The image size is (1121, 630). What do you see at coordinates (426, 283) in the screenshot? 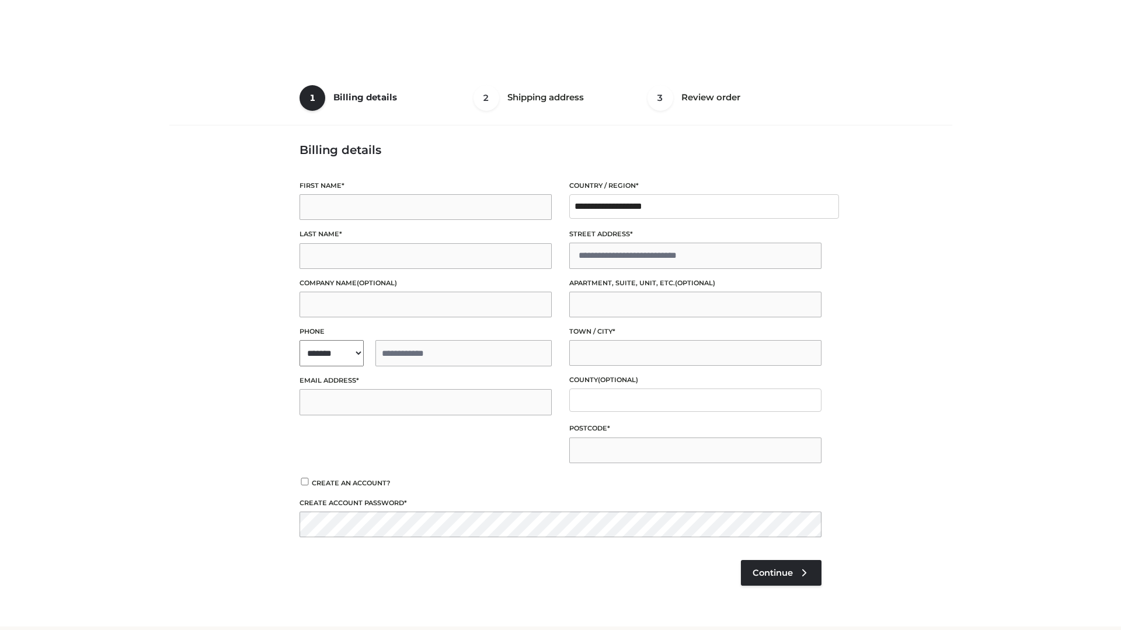
I see `label: Company name` at bounding box center [426, 283].